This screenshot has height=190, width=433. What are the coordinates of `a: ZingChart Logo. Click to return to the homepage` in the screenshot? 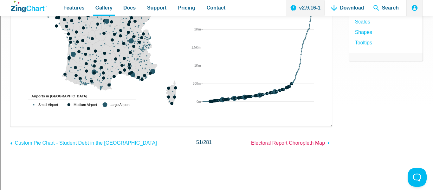 It's located at (29, 6).